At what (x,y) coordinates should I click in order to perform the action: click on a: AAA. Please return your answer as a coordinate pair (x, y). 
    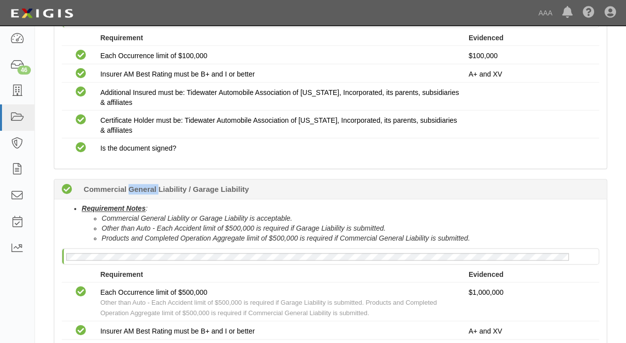
    Looking at the image, I should click on (545, 13).